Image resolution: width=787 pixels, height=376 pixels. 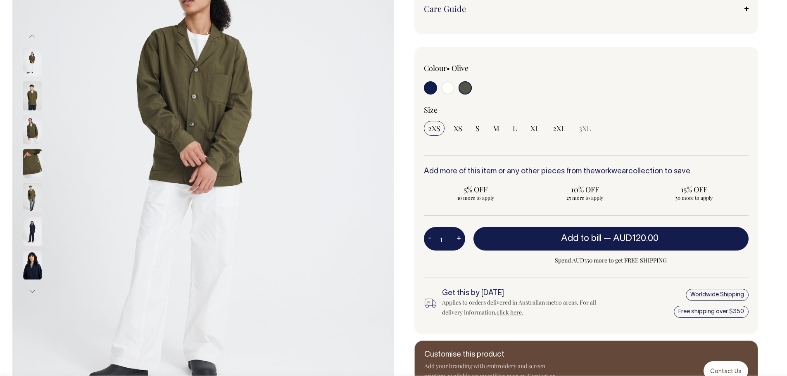 What do you see at coordinates (585, 198) in the screenshot?
I see `span: 25 more to apply` at bounding box center [585, 198].